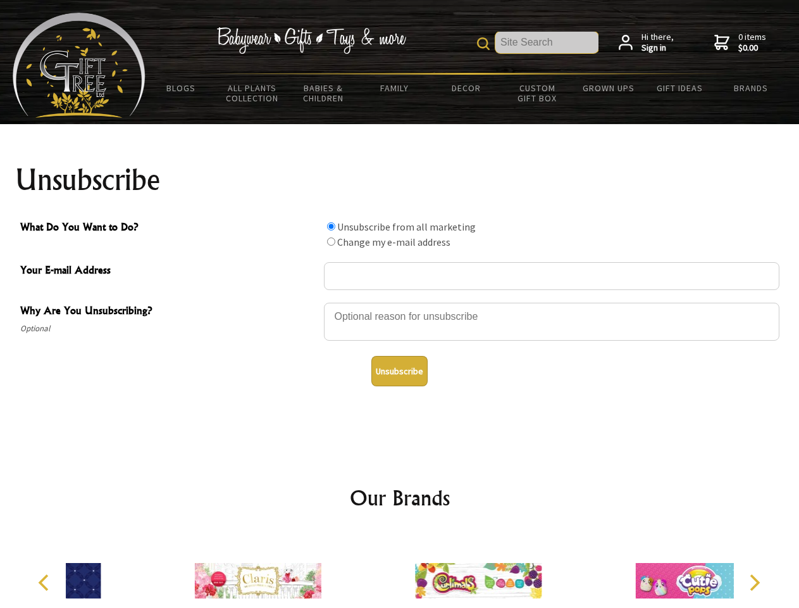  Describe the element at coordinates (552, 276) in the screenshot. I see `input: Your E-mail Address` at that location.